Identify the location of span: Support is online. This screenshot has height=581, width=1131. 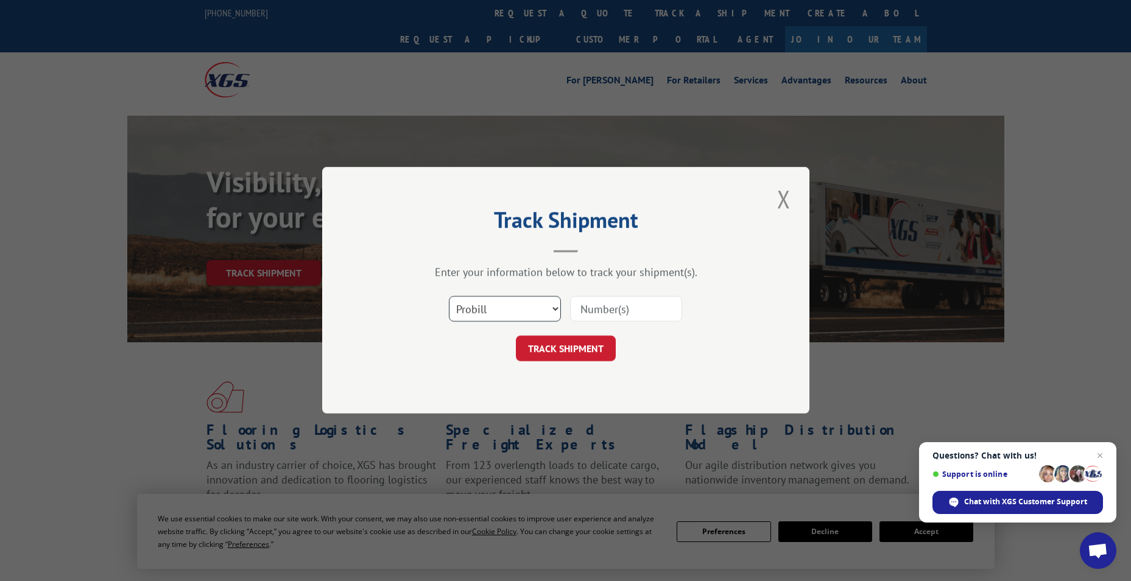
(984, 474).